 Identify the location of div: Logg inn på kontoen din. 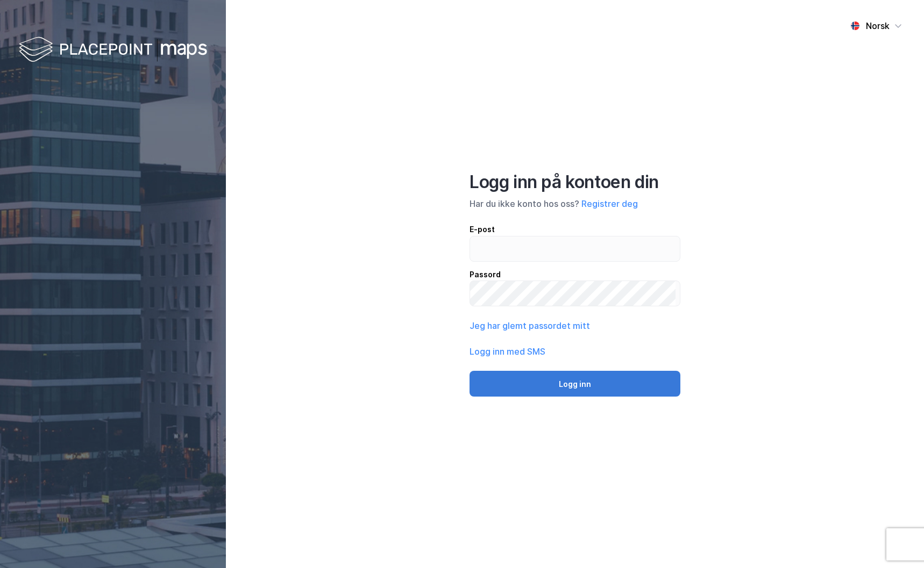
(575, 182).